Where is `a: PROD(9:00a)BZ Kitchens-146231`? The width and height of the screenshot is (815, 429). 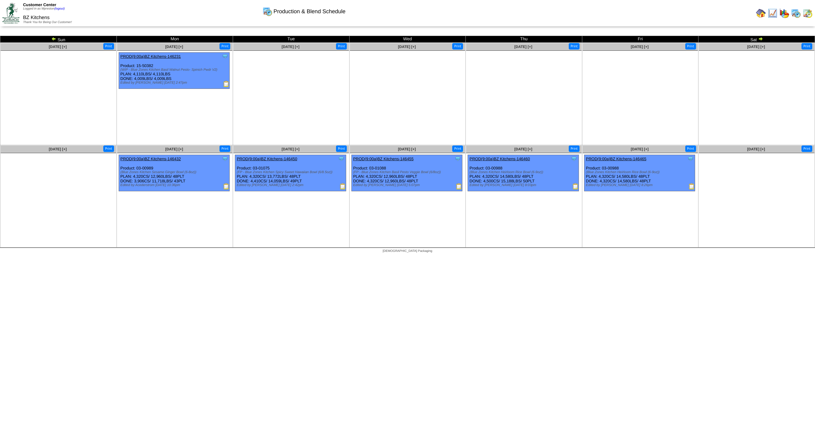
a: PROD(9:00a)BZ Kitchens-146231 is located at coordinates (151, 56).